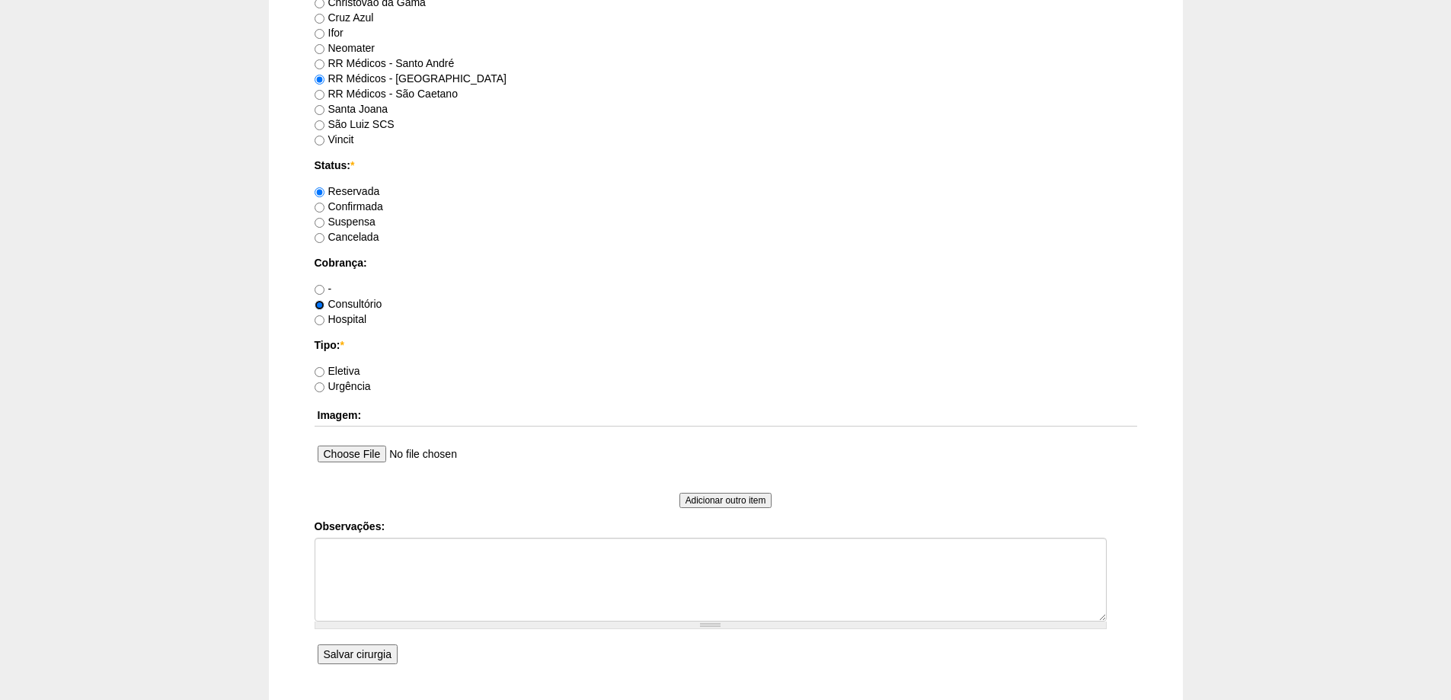 Image resolution: width=1451 pixels, height=700 pixels. I want to click on label: RR Médicos - São Caetano, so click(386, 94).